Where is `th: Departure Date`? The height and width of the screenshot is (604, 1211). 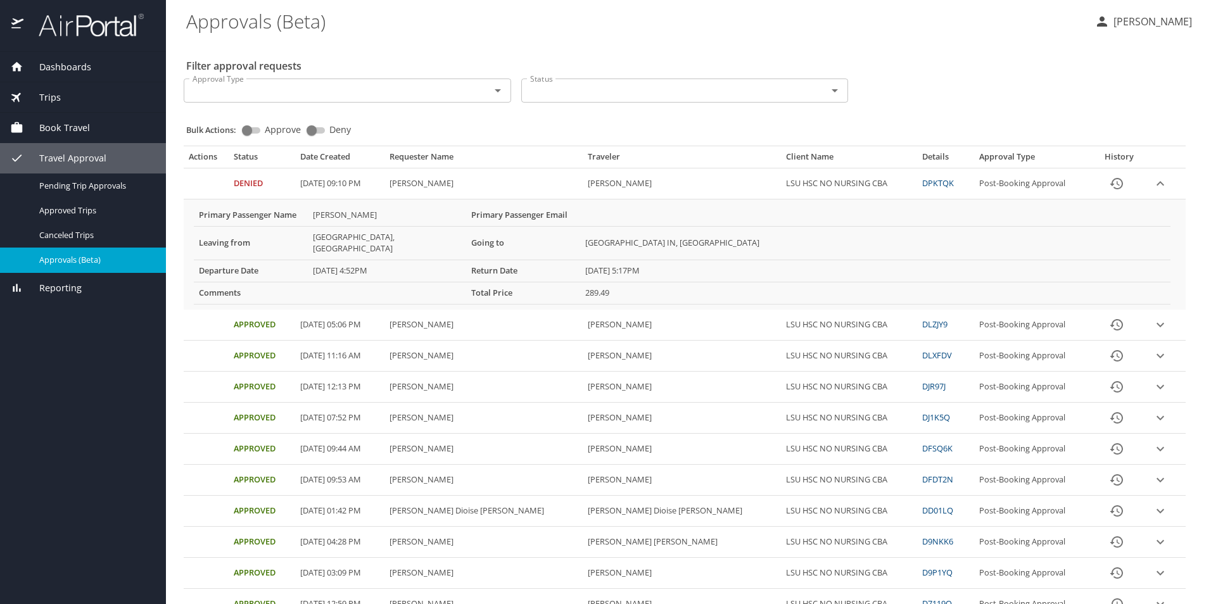 th: Departure Date is located at coordinates (251, 271).